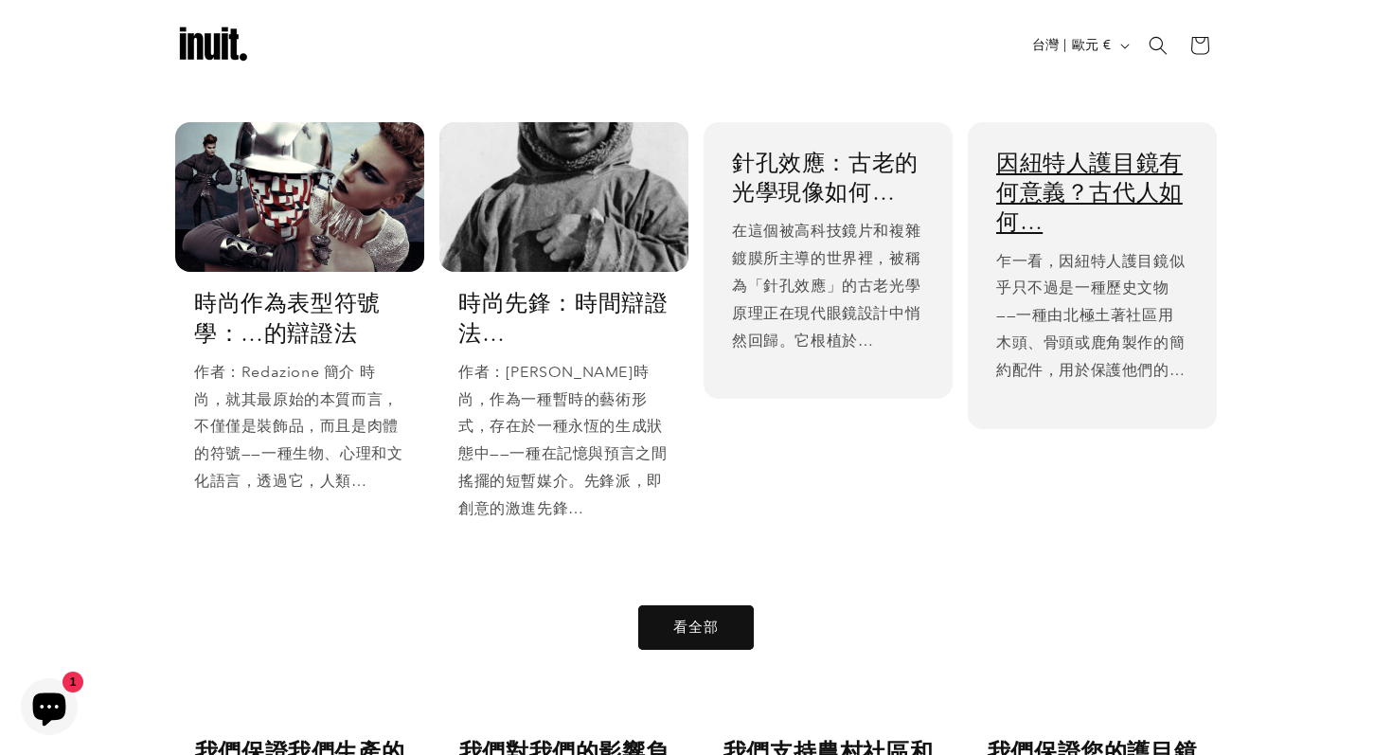 The height and width of the screenshot is (755, 1392). Describe the element at coordinates (1078, 45) in the screenshot. I see `button: 台灣 | 歐元 €` at that location.